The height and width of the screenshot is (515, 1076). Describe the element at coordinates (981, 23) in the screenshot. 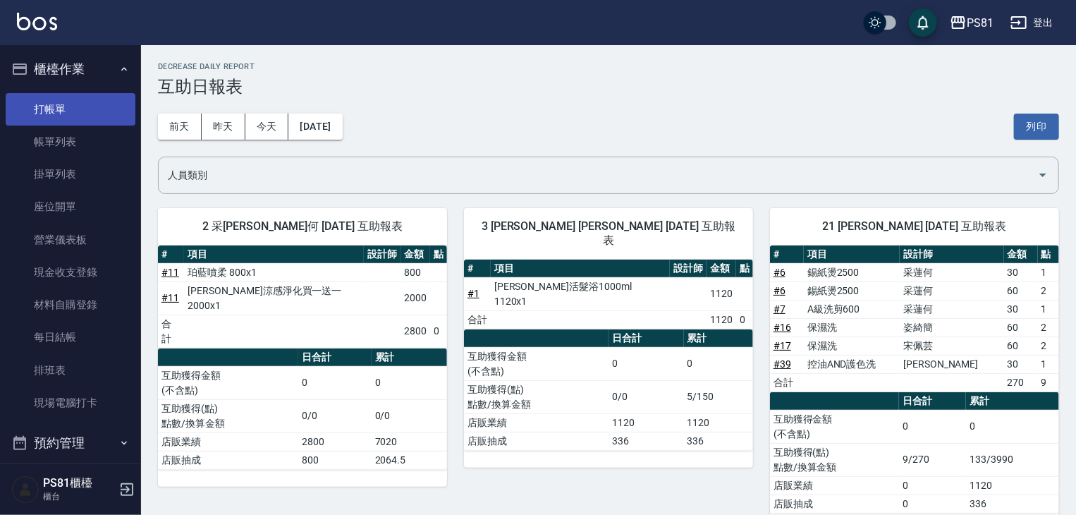

I see `div: PS81` at that location.